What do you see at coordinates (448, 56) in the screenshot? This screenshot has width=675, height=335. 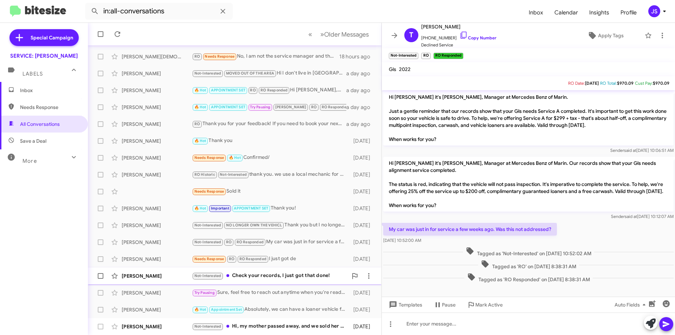 I see `small: RO Responded` at bounding box center [448, 56].